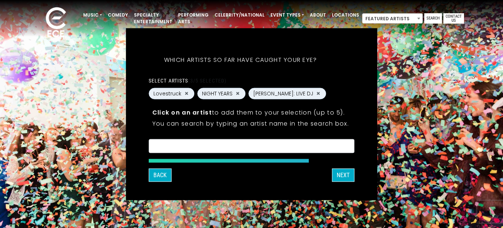 This screenshot has height=228, width=503. What do you see at coordinates (318, 15) in the screenshot?
I see `a: About` at bounding box center [318, 15].